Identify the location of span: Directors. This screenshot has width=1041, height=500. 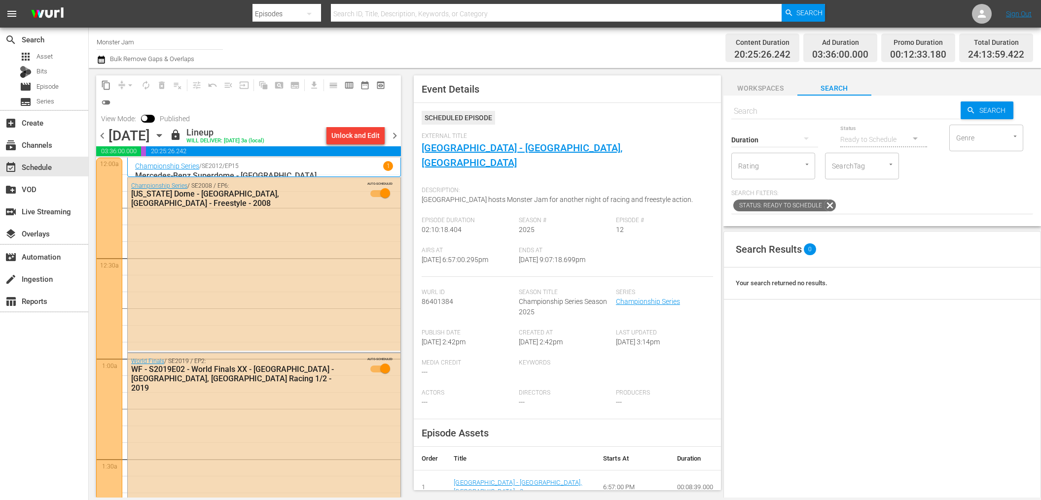
(564, 393).